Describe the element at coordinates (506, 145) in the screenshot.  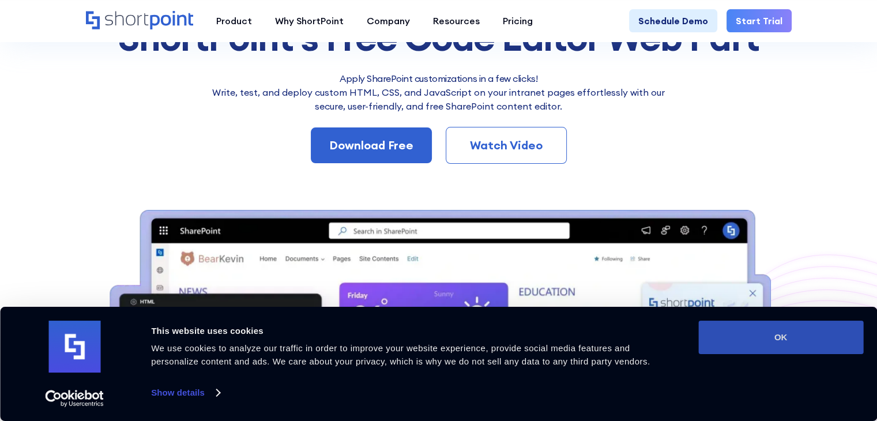
I see `a: Watch Video` at that location.